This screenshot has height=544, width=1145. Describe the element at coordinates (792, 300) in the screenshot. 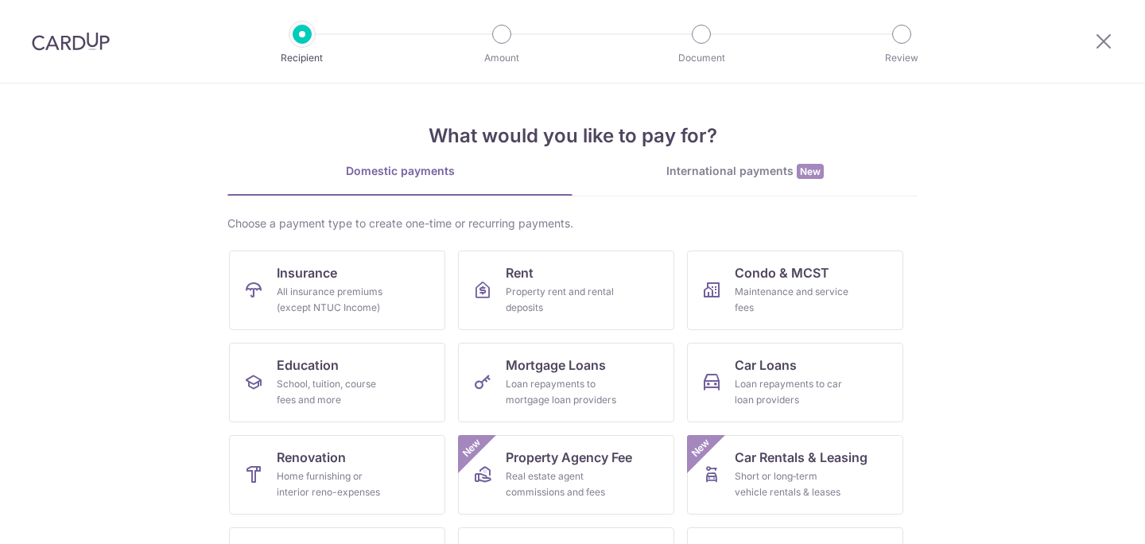

I see `div: Maintenance and service fees` at that location.